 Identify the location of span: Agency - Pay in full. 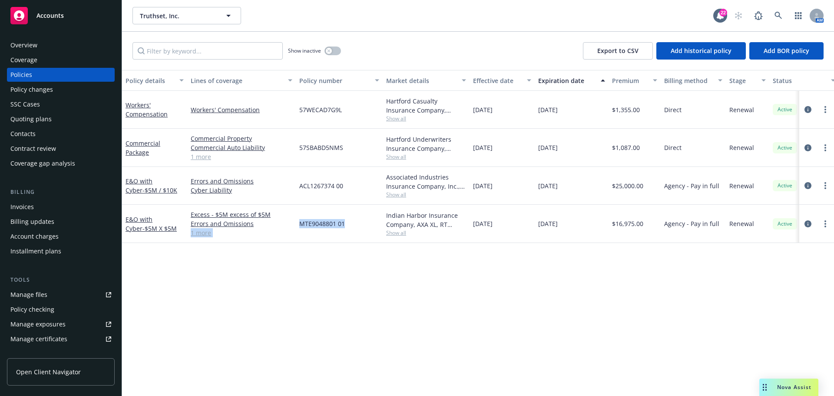
(692, 223).